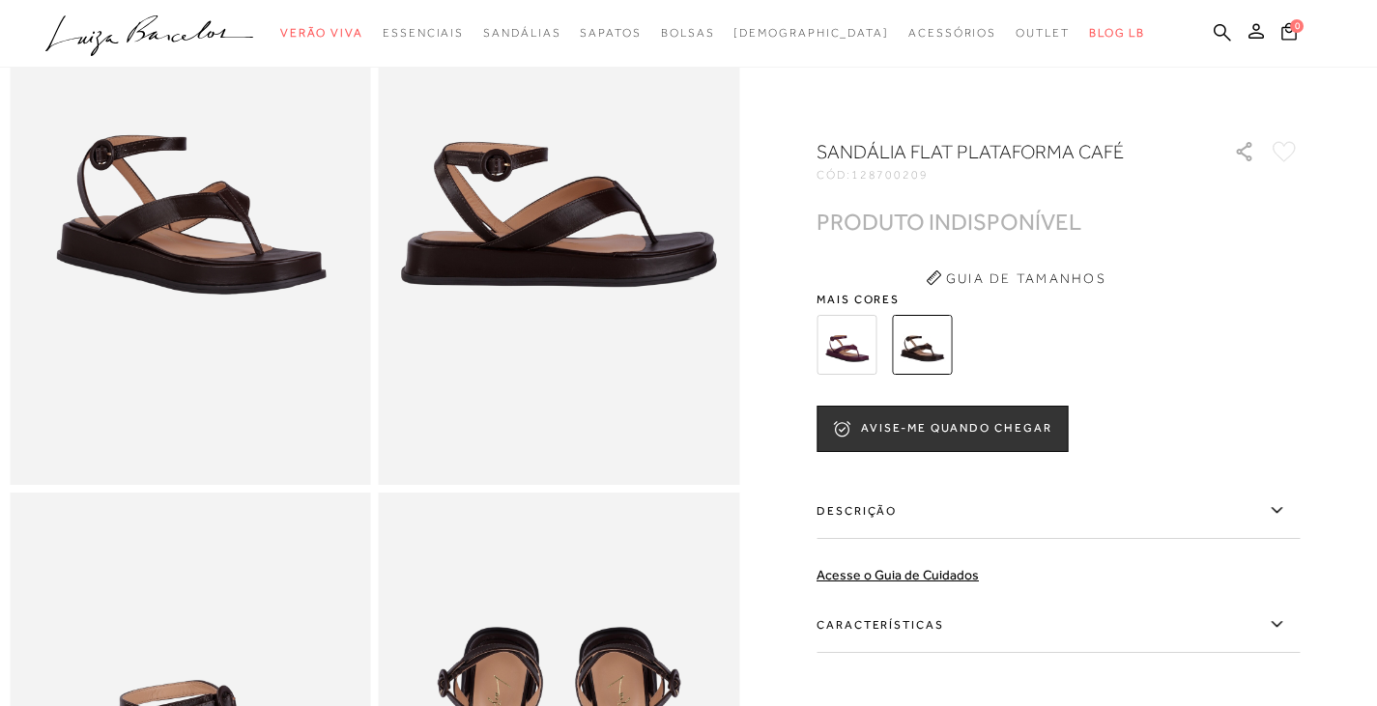 The height and width of the screenshot is (706, 1377). I want to click on span: 0, so click(1297, 26).